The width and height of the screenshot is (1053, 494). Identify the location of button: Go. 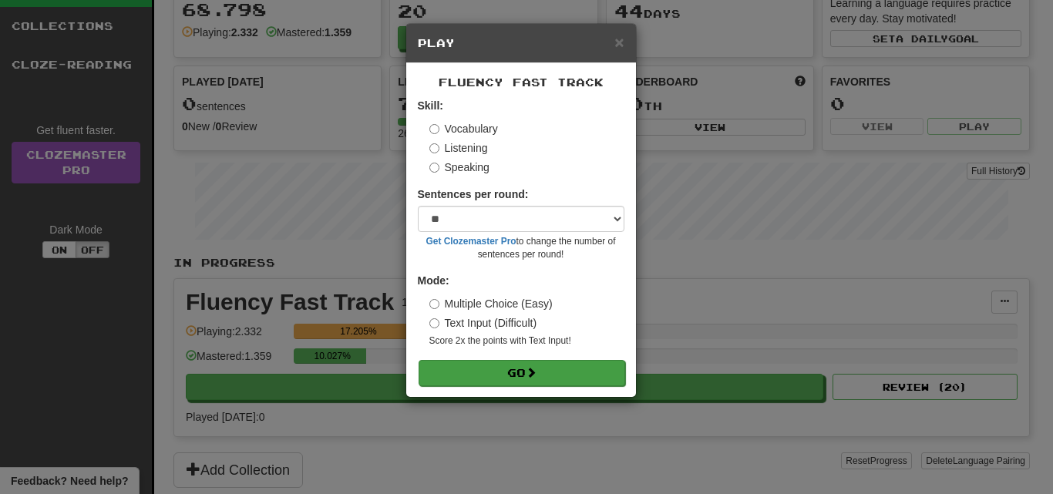
(522, 373).